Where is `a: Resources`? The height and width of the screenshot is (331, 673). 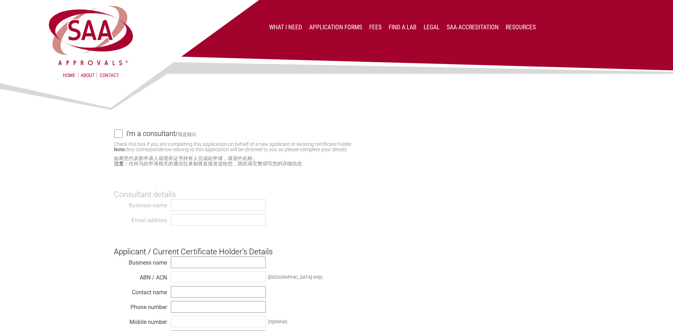 a: Resources is located at coordinates (520, 27).